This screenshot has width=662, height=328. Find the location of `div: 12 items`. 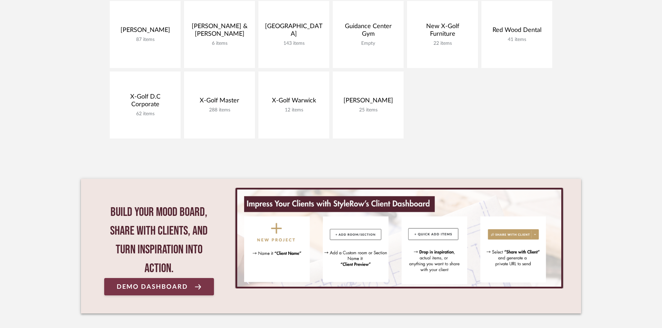

div: 12 items is located at coordinates (294, 110).